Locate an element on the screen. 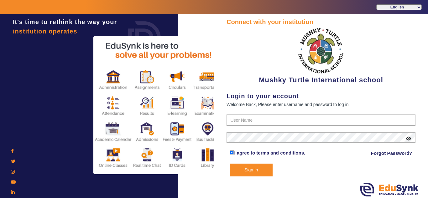 This screenshot has height=198, width=428. div: Mushky Turtle International school is located at coordinates (321, 56).